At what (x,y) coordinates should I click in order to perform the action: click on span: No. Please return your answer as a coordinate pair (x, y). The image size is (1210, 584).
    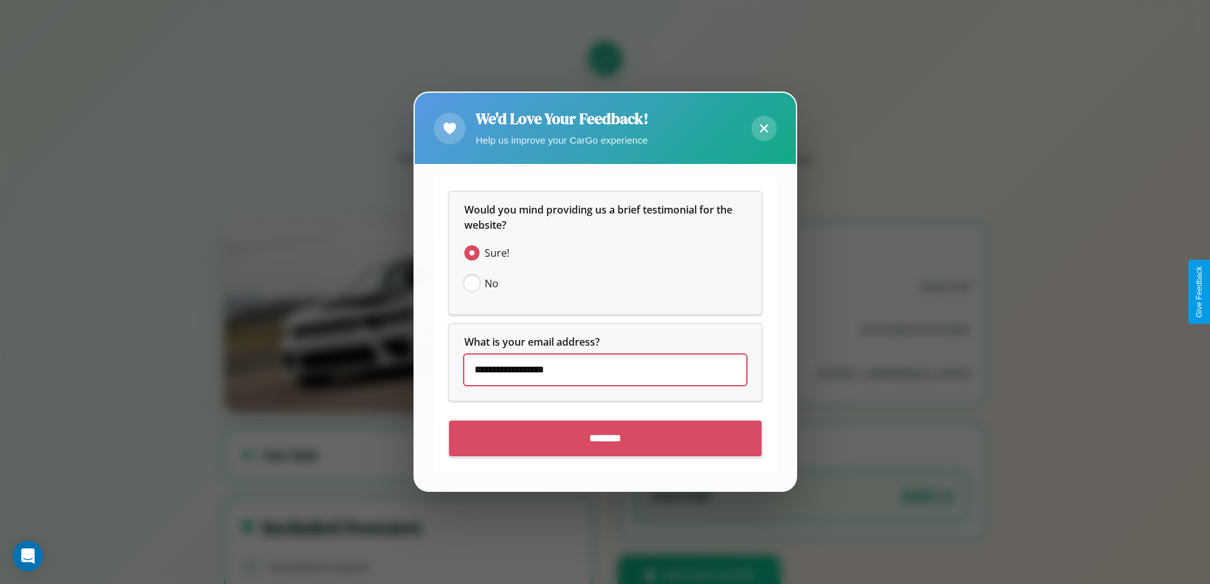
    Looking at the image, I should click on (492, 284).